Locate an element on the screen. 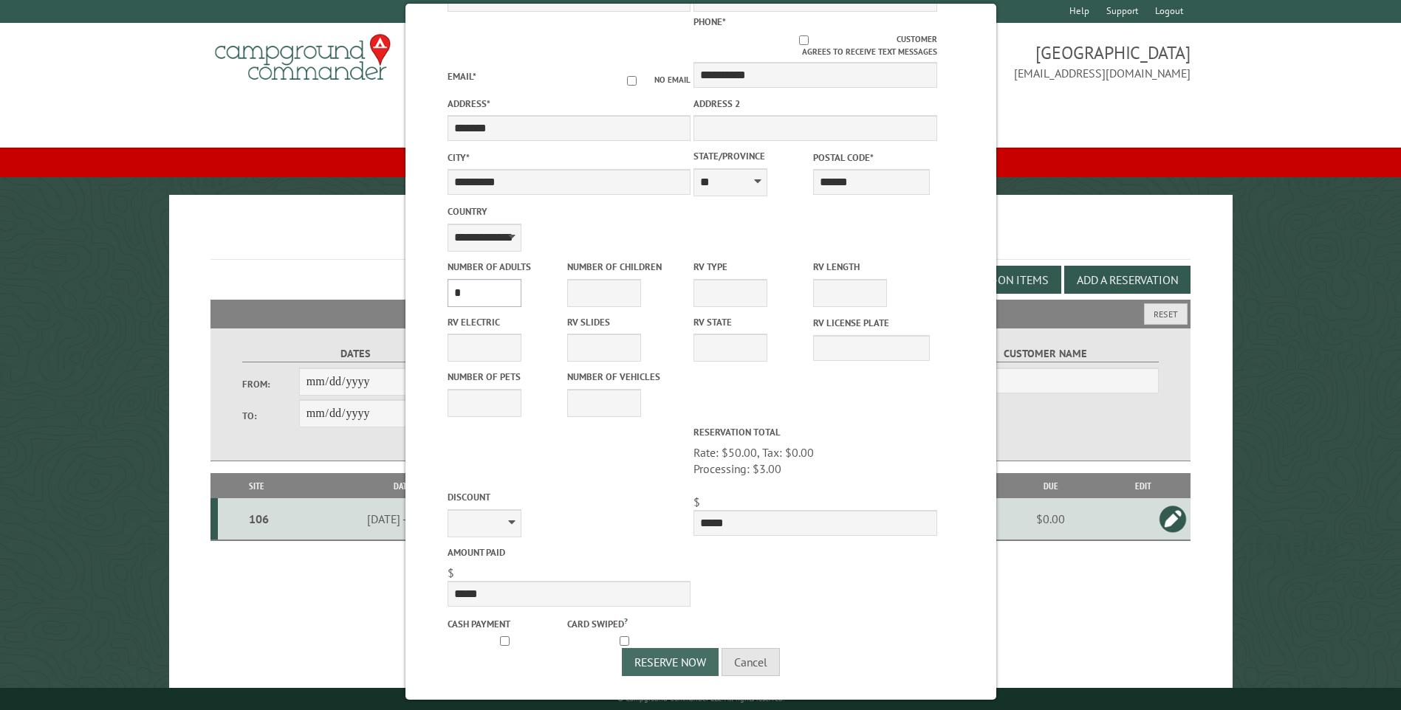  label: City is located at coordinates (568, 157).